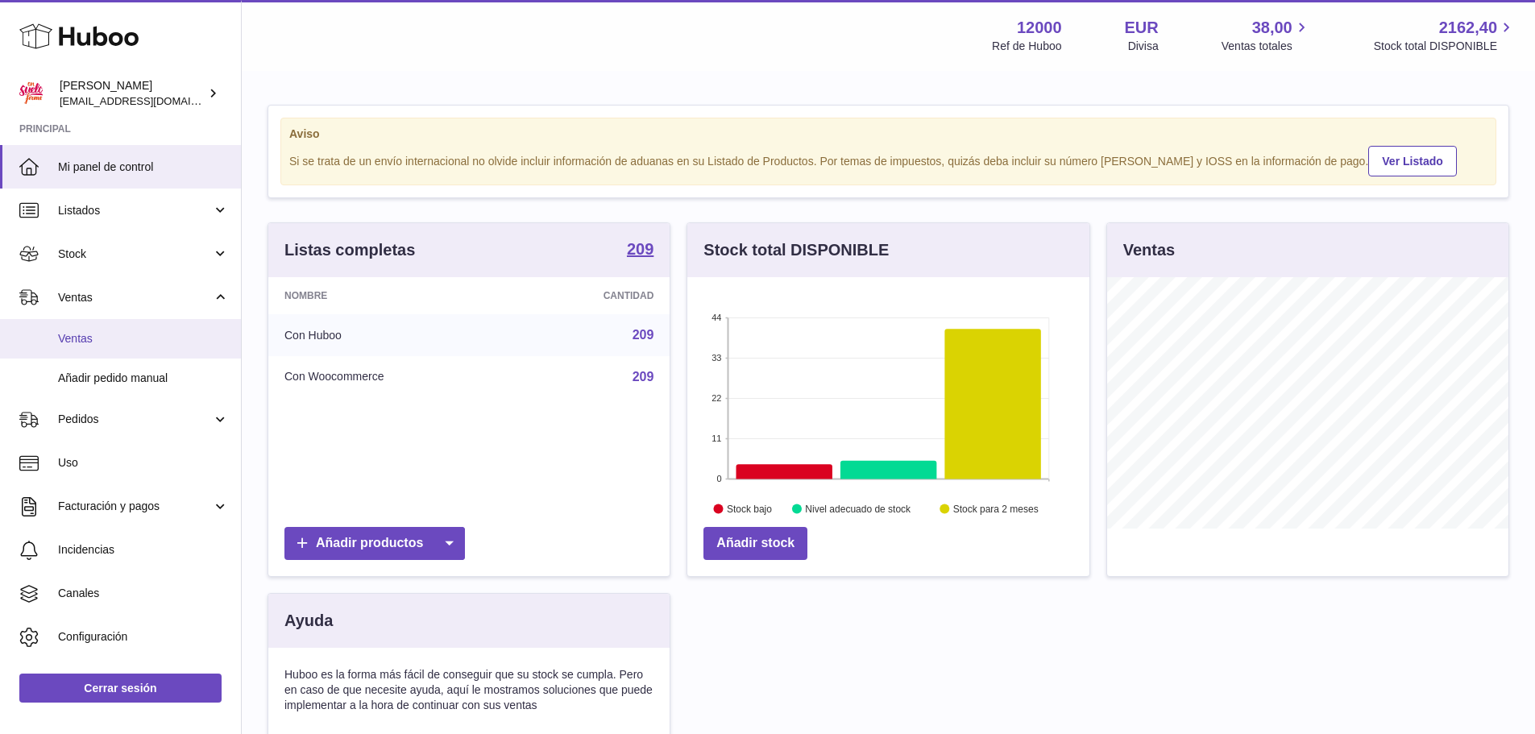 The height and width of the screenshot is (734, 1535). Describe the element at coordinates (1149, 250) in the screenshot. I see `h3: Ventas` at that location.